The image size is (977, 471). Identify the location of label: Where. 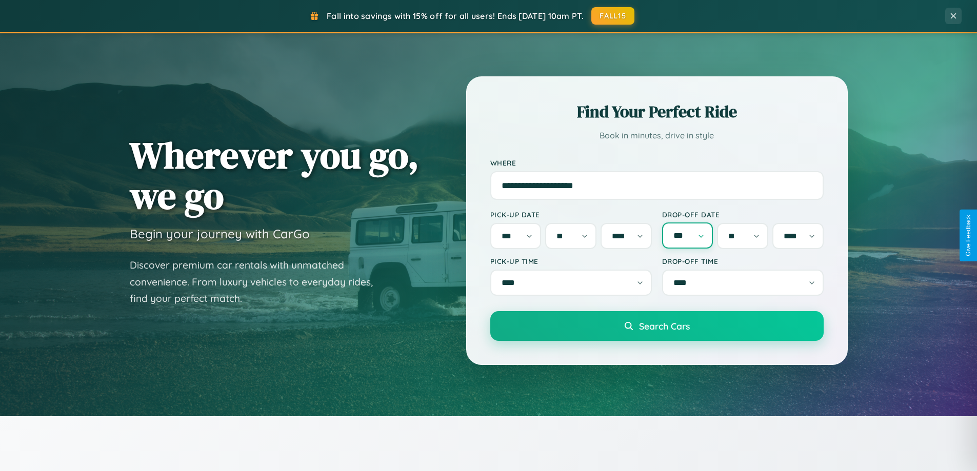
(657, 163).